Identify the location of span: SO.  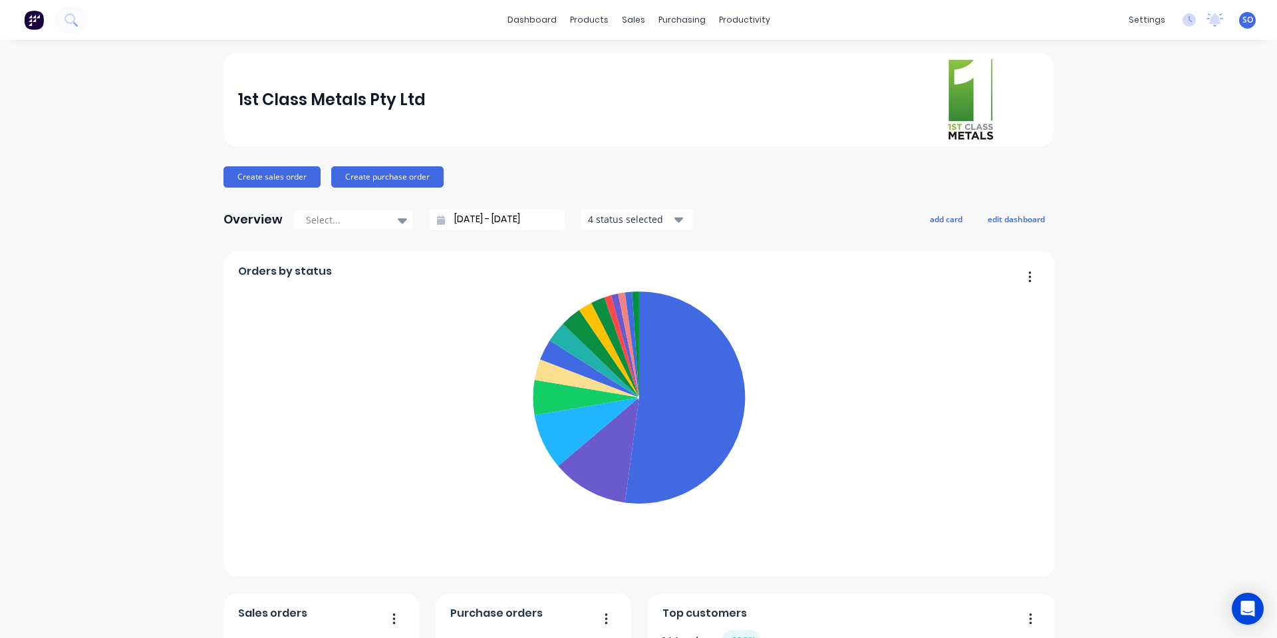
(1248, 20).